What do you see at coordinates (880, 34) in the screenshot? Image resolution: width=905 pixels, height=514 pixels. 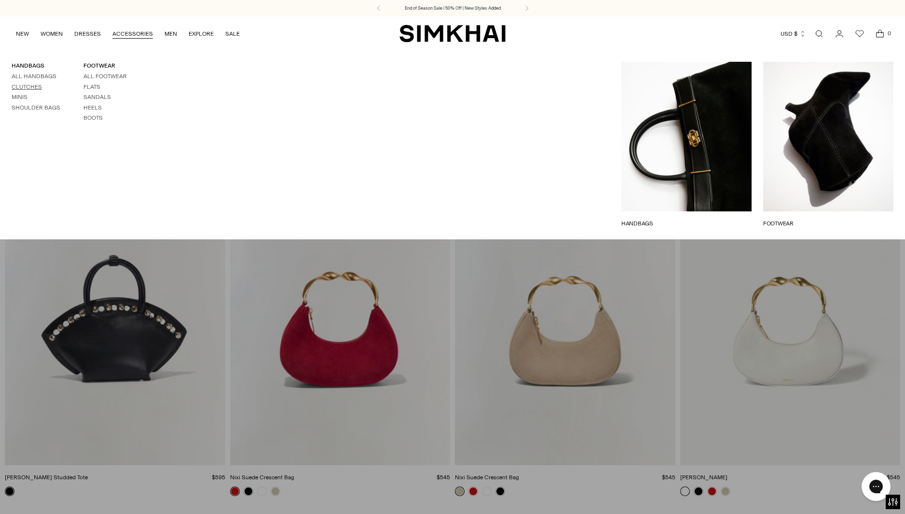 I see `a: Open cart modal` at bounding box center [880, 34].